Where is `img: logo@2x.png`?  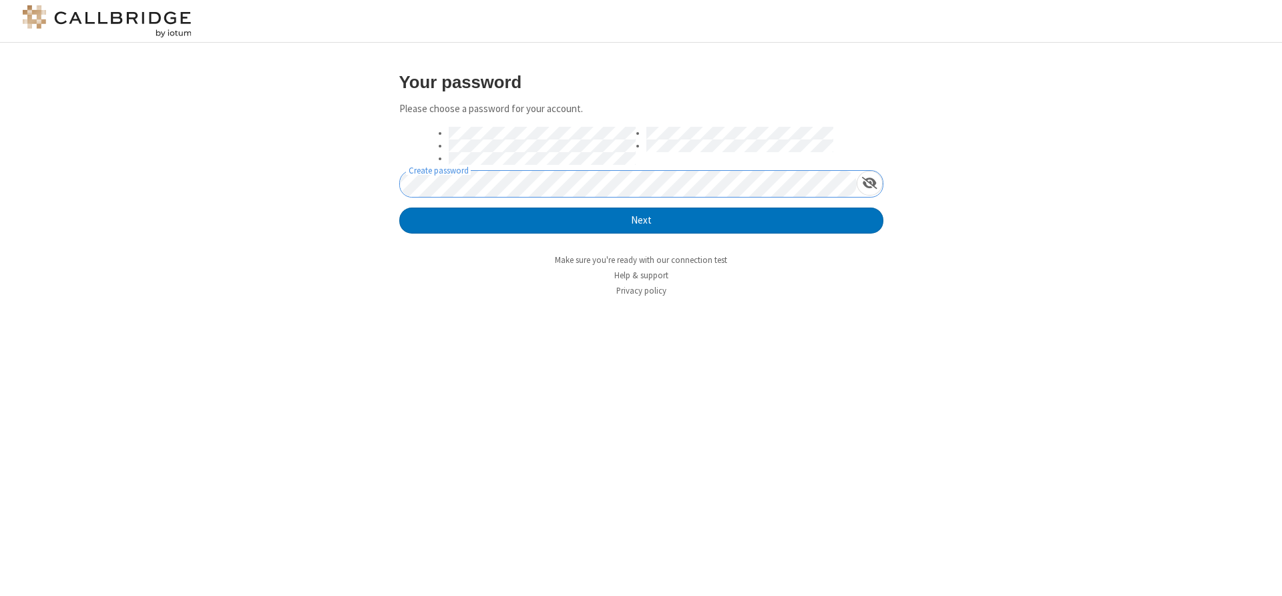
img: logo@2x.png is located at coordinates (107, 21).